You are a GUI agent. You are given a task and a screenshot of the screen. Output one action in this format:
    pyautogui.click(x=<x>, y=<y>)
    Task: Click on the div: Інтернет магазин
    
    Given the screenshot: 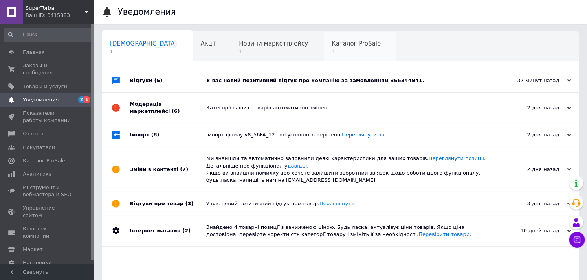 What is the action you would take?
    pyautogui.click(x=168, y=231)
    